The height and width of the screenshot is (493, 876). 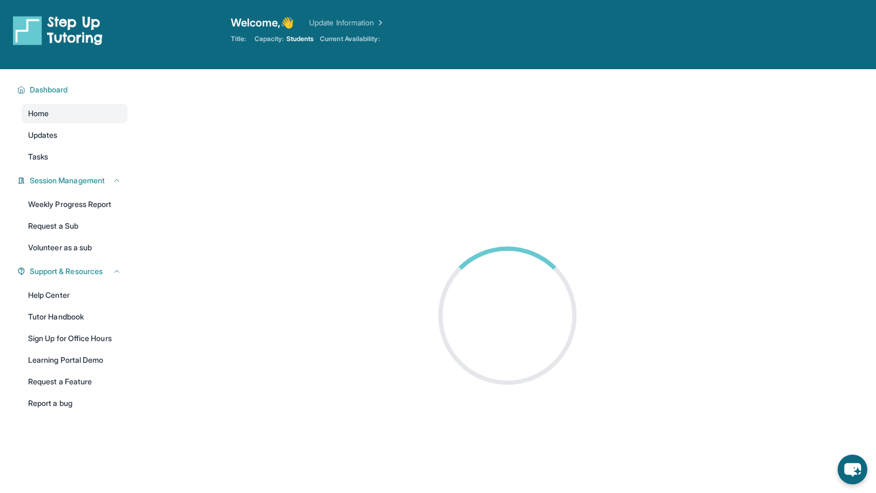 I want to click on button: Support & Resources, so click(x=73, y=271).